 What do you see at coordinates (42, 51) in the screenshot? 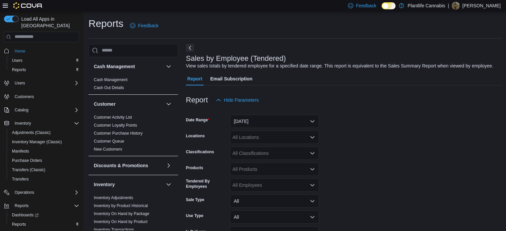
I see `button: Home` at bounding box center [42, 51].